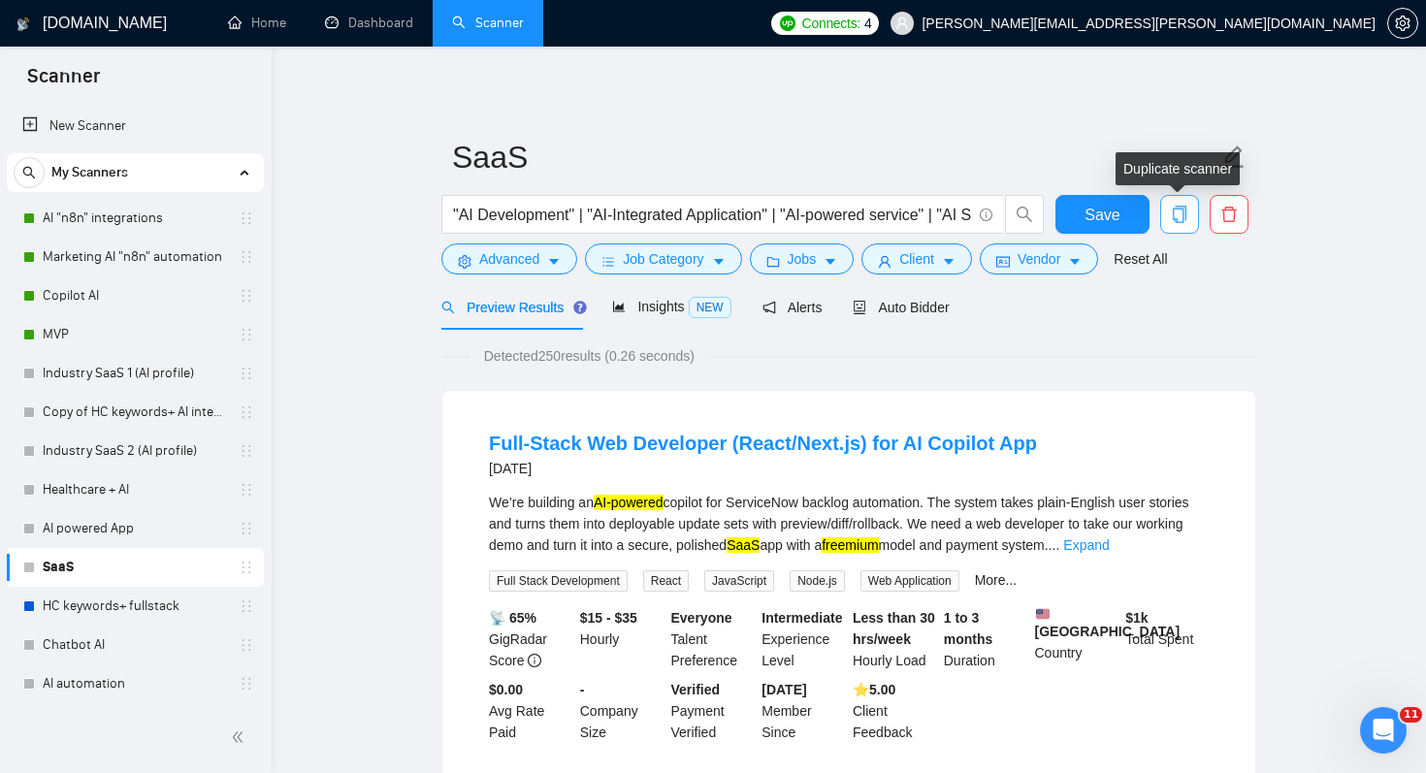  What do you see at coordinates (135, 451) in the screenshot?
I see `a: Industry SaaS 2 (AI profile)` at bounding box center [135, 451].